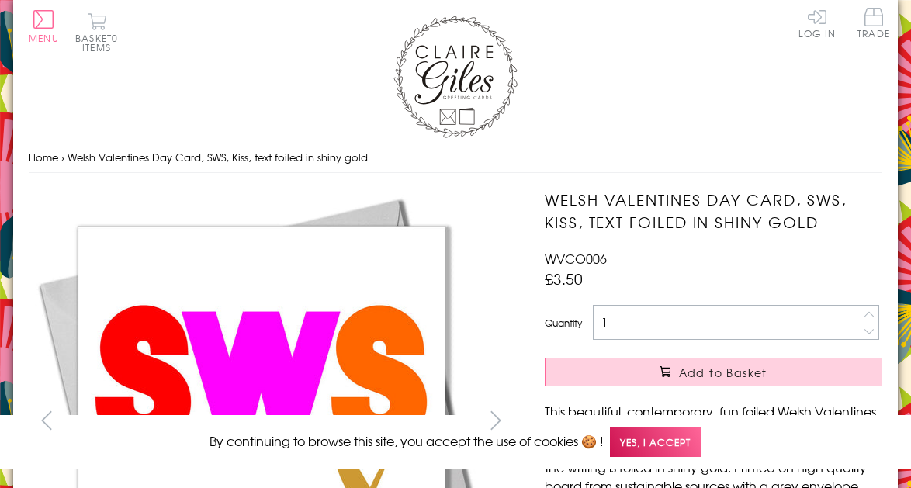 Image resolution: width=911 pixels, height=488 pixels. I want to click on h1: Welsh Valentines Day Card, SWS, Kiss, text foiled in shiny gold, so click(713, 211).